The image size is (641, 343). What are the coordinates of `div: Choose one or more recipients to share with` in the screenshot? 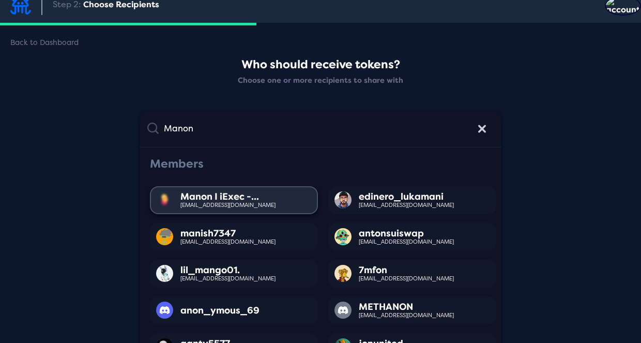 It's located at (321, 80).